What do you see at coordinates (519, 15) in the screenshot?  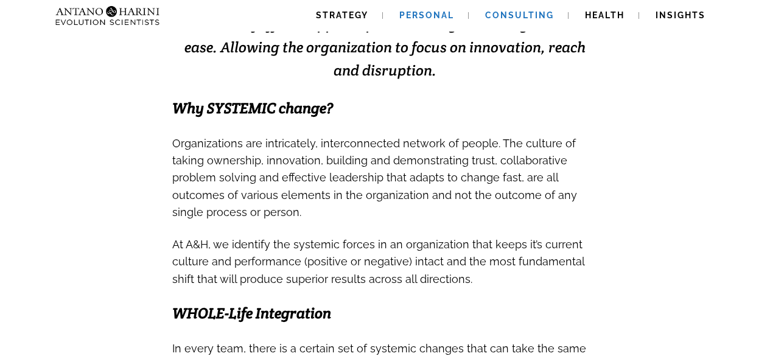 I see `span: Consulting` at bounding box center [519, 15].